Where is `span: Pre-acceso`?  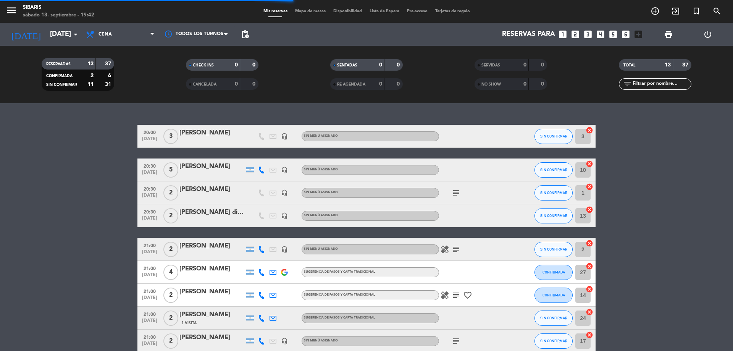 span: Pre-acceso is located at coordinates (417, 11).